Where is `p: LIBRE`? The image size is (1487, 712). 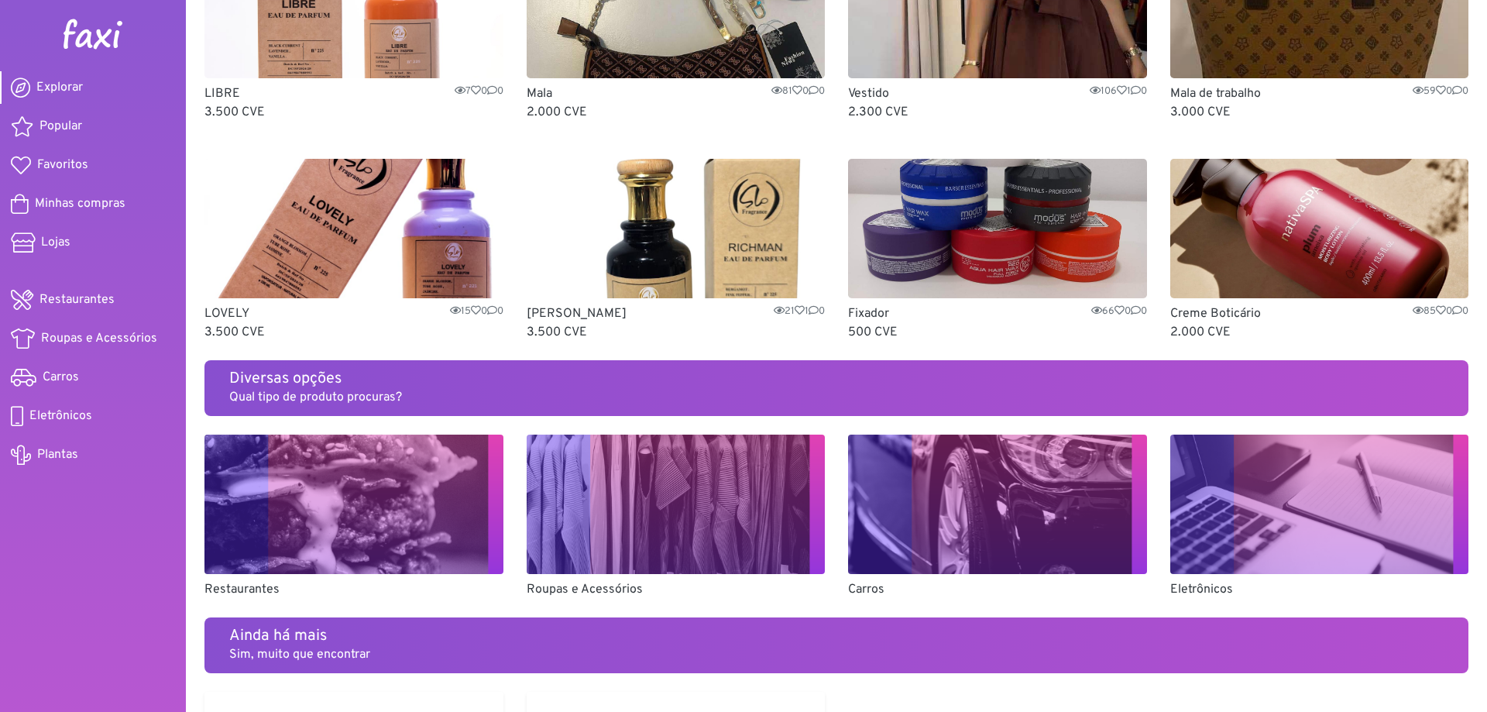
p: LIBRE is located at coordinates (354, 94).